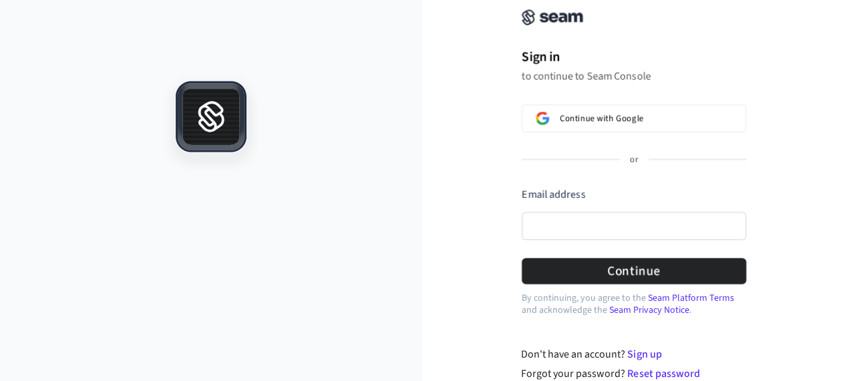 Image resolution: width=845 pixels, height=381 pixels. What do you see at coordinates (644, 354) in the screenshot?
I see `a: Sign up` at bounding box center [644, 354].